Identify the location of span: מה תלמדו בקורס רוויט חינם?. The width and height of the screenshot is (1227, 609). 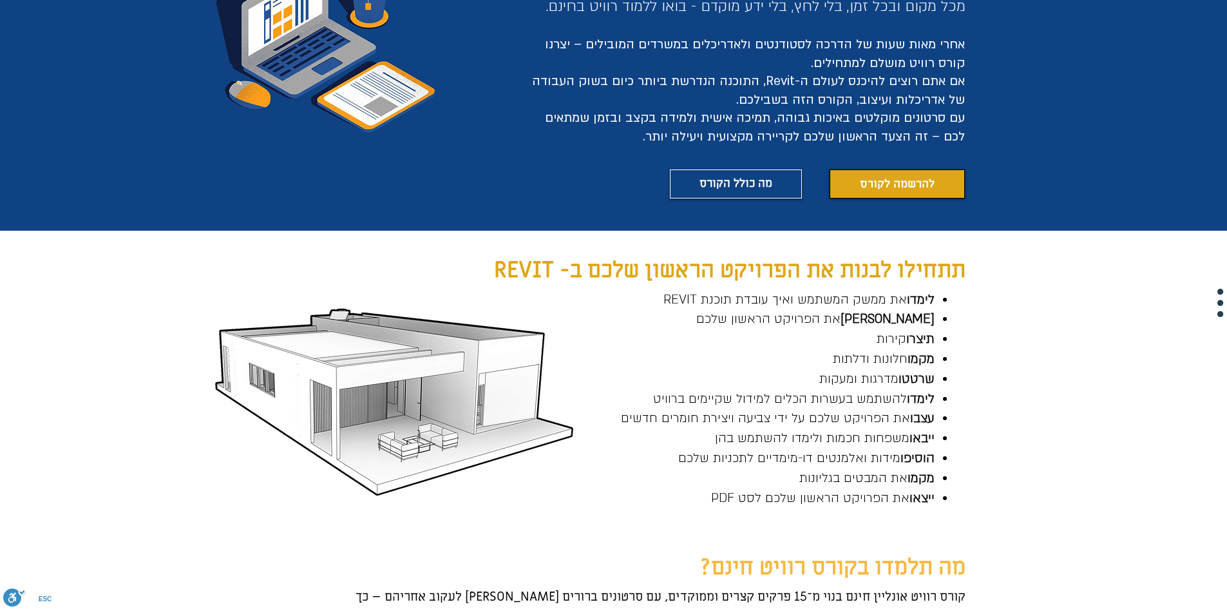
(833, 567).